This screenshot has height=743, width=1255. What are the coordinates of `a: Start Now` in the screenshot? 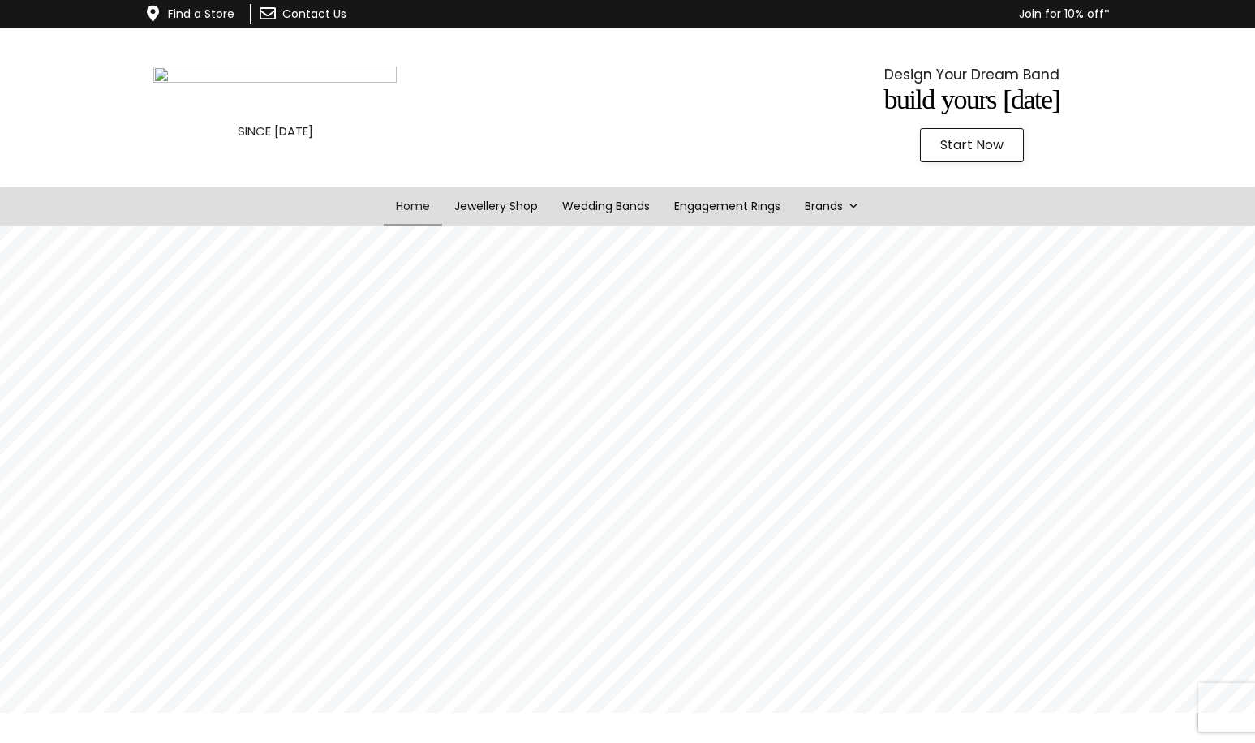 It's located at (972, 145).